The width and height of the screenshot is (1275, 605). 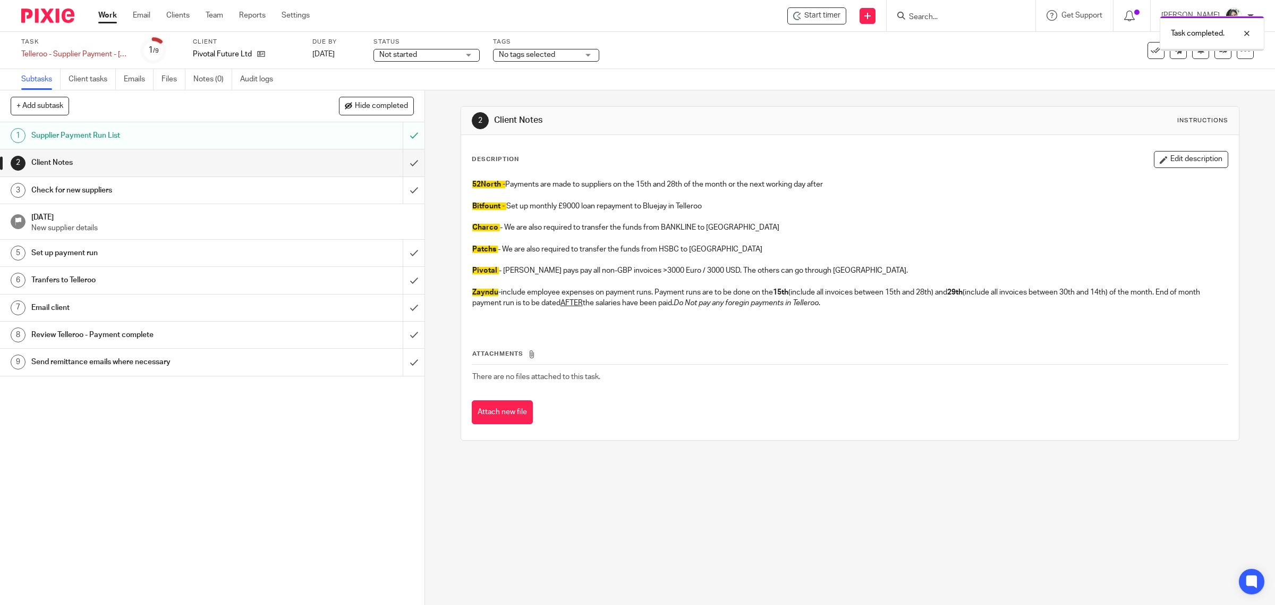 What do you see at coordinates (1191, 159) in the screenshot?
I see `button: Edit description` at bounding box center [1191, 159].